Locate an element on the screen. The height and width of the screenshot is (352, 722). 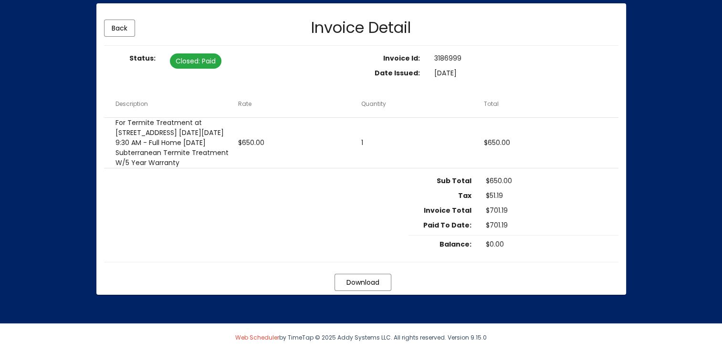
strong: Balance: is located at coordinates (455, 244).